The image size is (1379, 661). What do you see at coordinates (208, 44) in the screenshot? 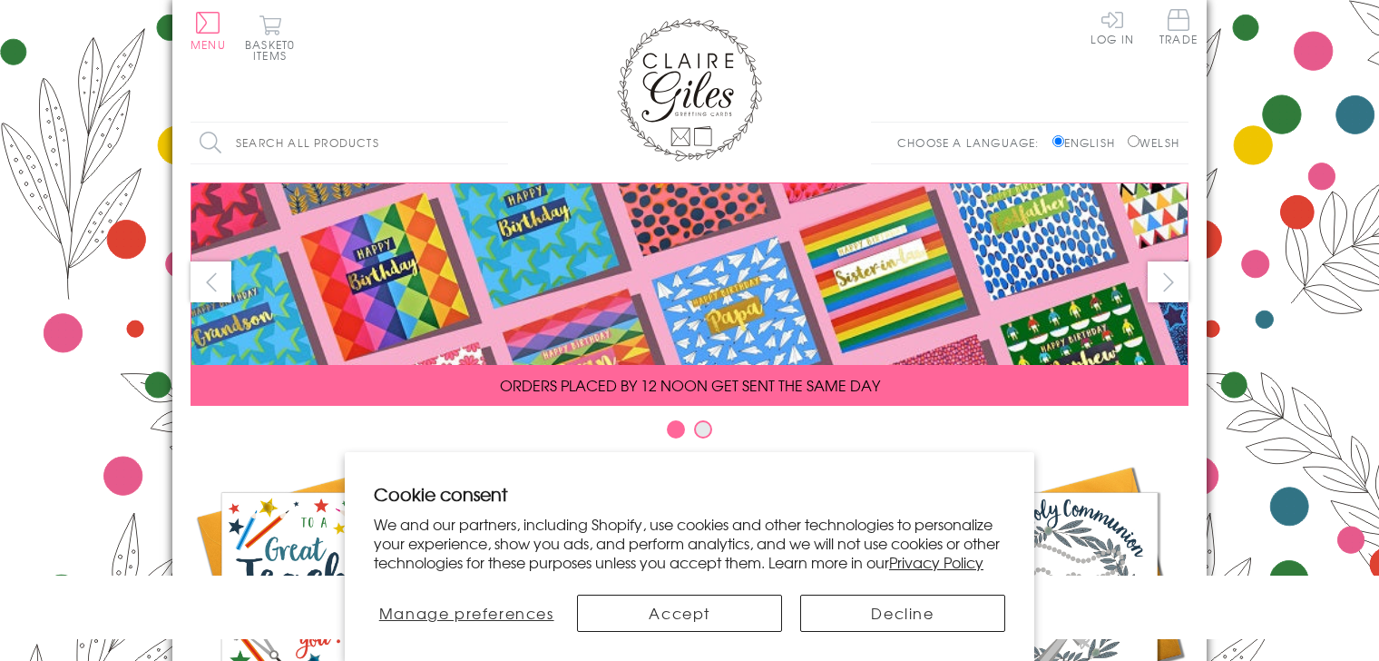
I see `span: Menu` at bounding box center [208, 44].